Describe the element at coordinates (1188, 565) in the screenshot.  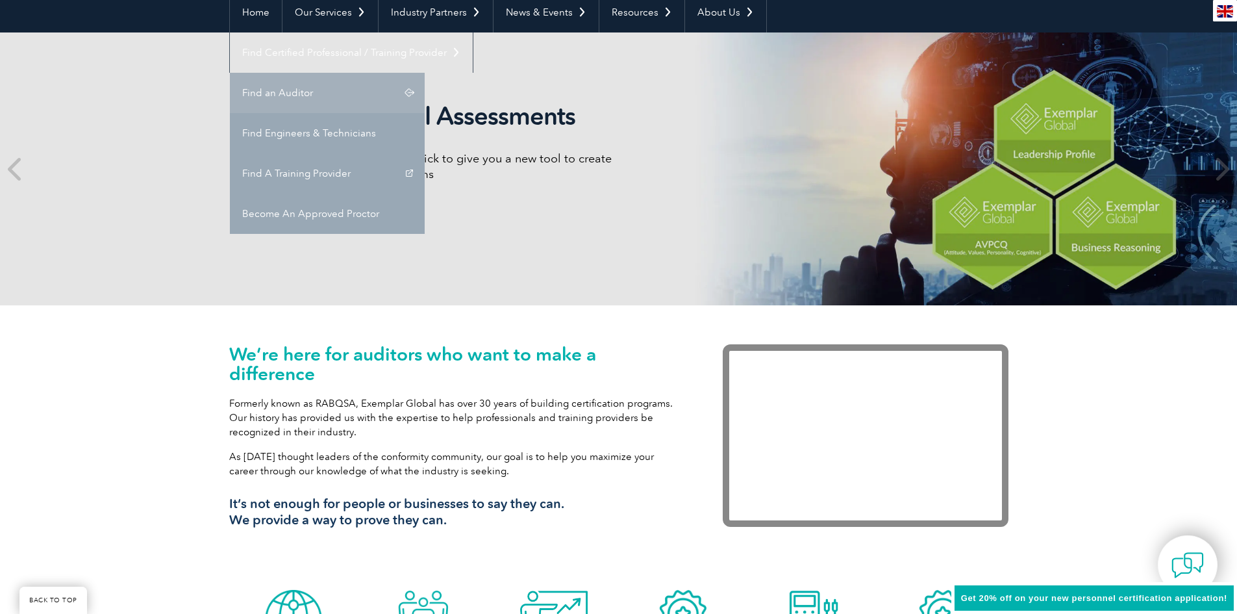
I see `img: contact-chat.png` at that location.